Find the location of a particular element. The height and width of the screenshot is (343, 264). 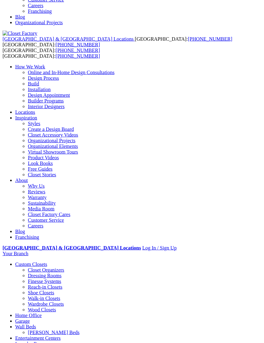

a: Log In / Sign Up is located at coordinates (159, 248).